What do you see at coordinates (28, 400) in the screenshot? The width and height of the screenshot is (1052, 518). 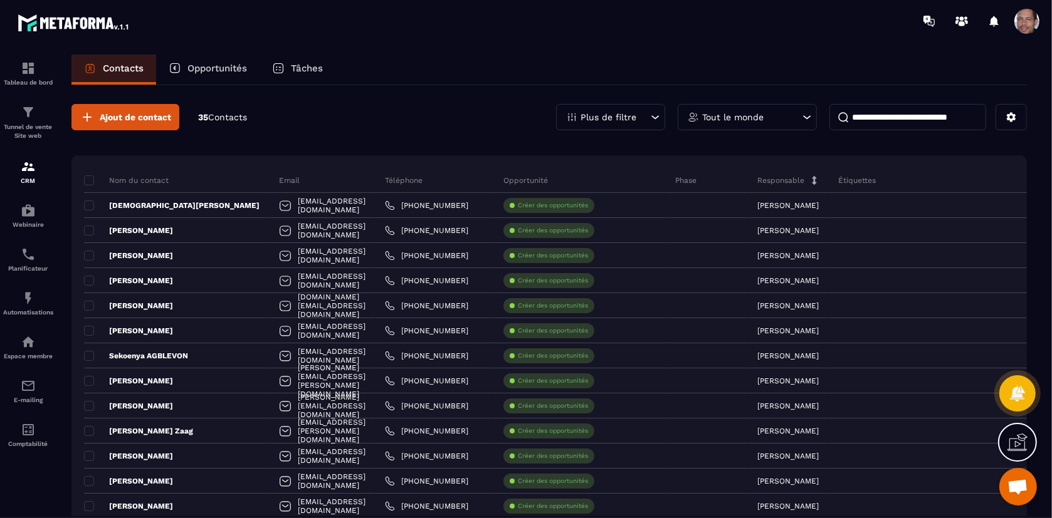 I see `p: E-mailing` at bounding box center [28, 400].